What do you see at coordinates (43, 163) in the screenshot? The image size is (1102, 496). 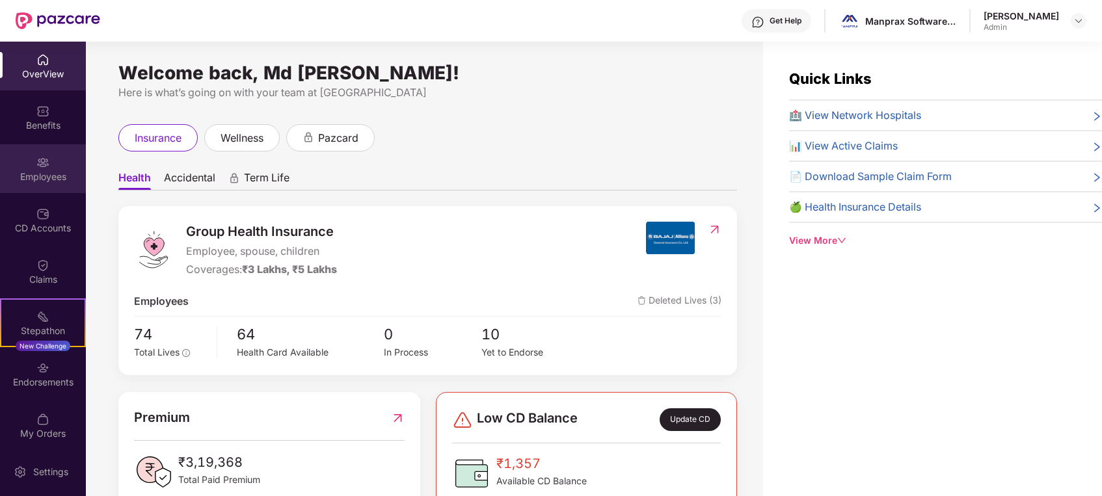 I see `img: svg+xml;base64,PHN2ZyBpZD0iRW1wbG95ZWVzIiB4bWxucz0iaHR0cDovL3d3dy53My5vcmcvMjAwMC9zdmciIHdpZHRoPS...` at bounding box center [43, 163].